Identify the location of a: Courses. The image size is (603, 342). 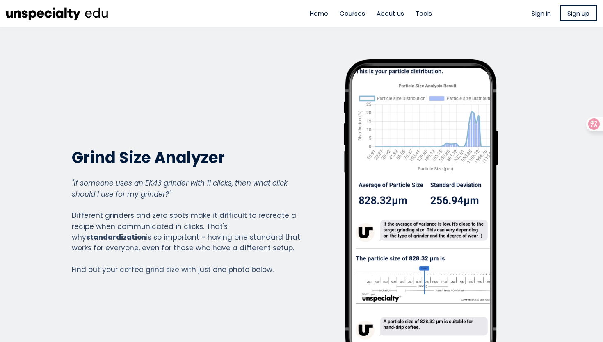
(352, 13).